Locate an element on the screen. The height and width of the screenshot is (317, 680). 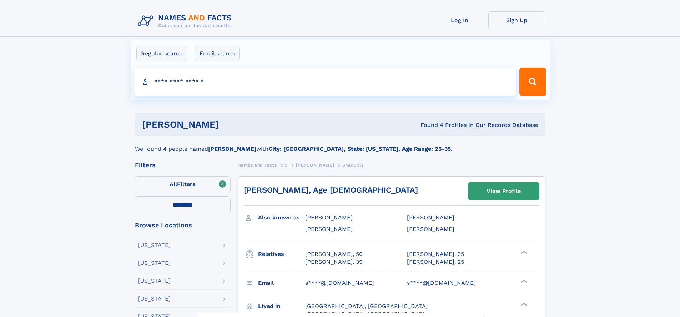
label: Filters is located at coordinates (183, 185).